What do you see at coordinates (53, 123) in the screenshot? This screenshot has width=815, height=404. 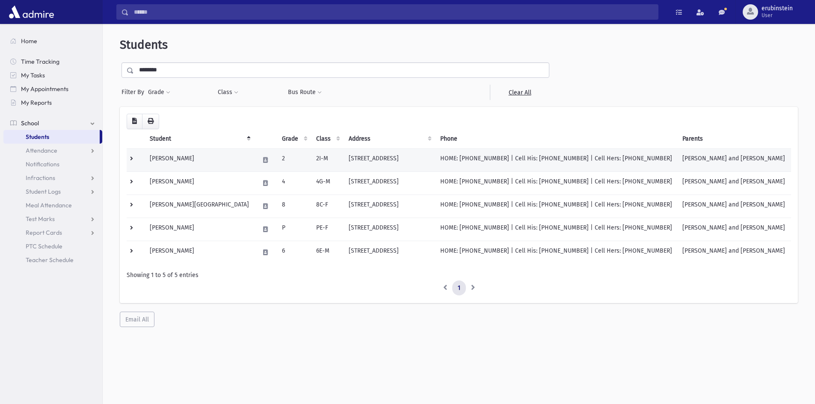 I see `a: School` at bounding box center [53, 123].